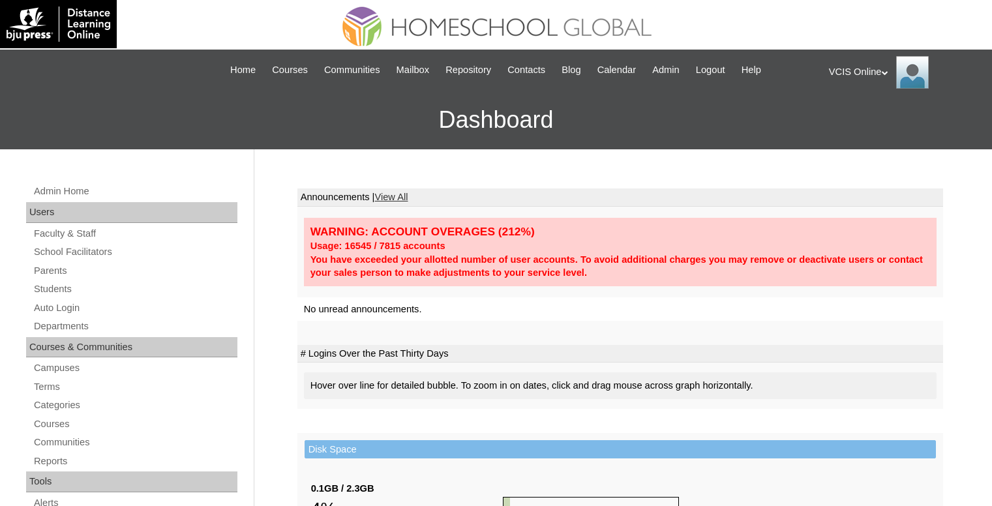  Describe the element at coordinates (413, 70) in the screenshot. I see `span: Mailbox` at that location.